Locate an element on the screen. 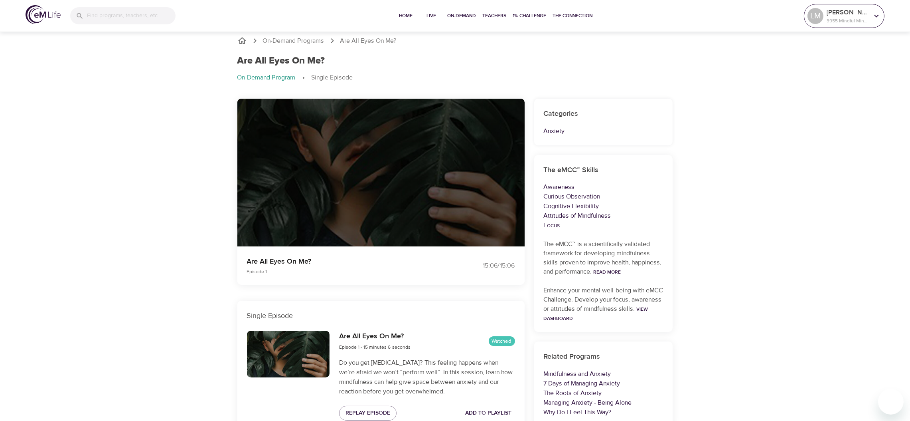  h6: Categories is located at coordinates (604, 114).